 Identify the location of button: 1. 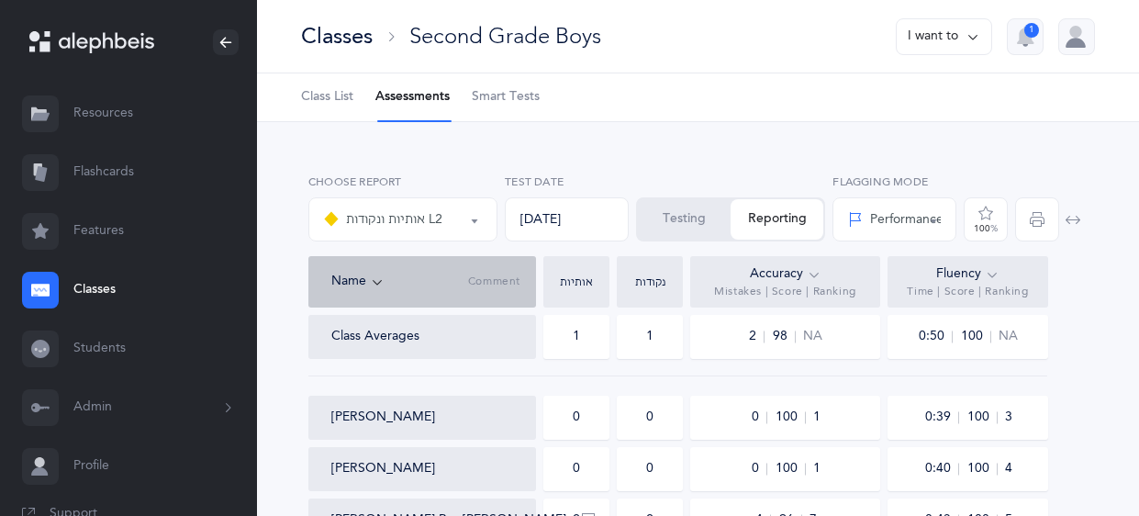
(1025, 37).